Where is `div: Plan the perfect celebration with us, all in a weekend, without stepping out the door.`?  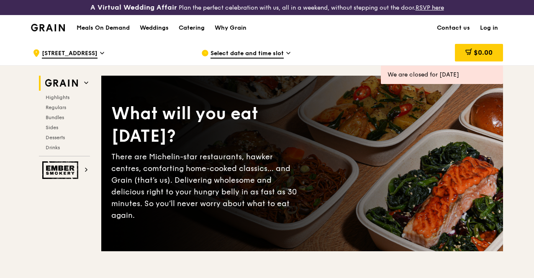 div: Plan the perfect celebration with us, all in a weekend, without stepping out the door. is located at coordinates (267, 8).